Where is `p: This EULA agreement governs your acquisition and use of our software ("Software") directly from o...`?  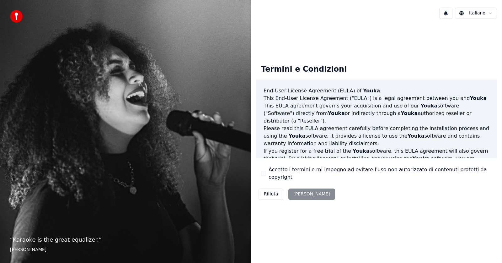 p: This EULA agreement governs your acquisition and use of our software ("Software") directly from o... is located at coordinates (376, 113).